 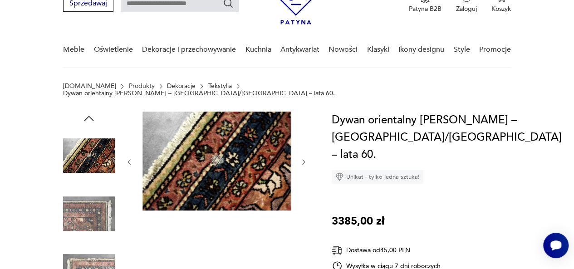 What do you see at coordinates (378, 49) in the screenshot?
I see `a: Klasyki` at bounding box center [378, 49].